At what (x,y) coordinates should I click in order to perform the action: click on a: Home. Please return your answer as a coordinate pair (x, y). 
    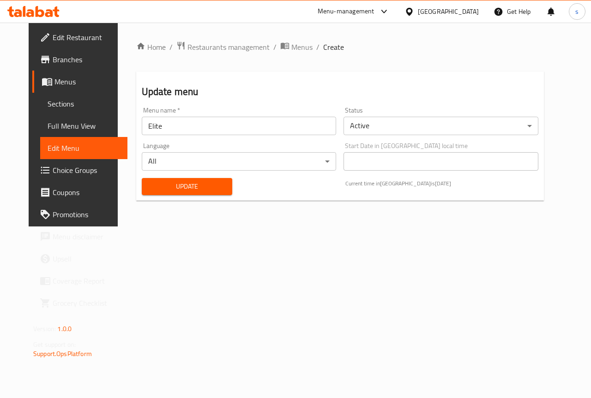
    Looking at the image, I should click on (151, 47).